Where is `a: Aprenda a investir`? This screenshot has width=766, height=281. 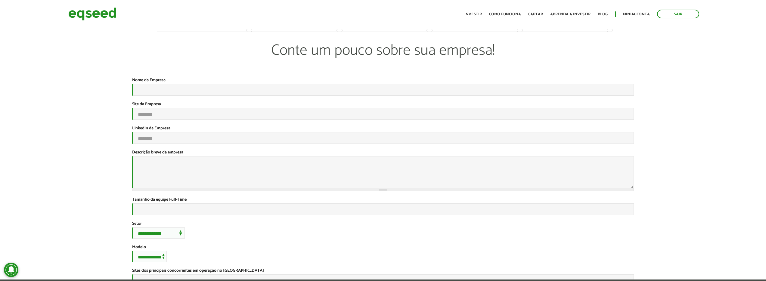 a: Aprenda a investir is located at coordinates (570, 14).